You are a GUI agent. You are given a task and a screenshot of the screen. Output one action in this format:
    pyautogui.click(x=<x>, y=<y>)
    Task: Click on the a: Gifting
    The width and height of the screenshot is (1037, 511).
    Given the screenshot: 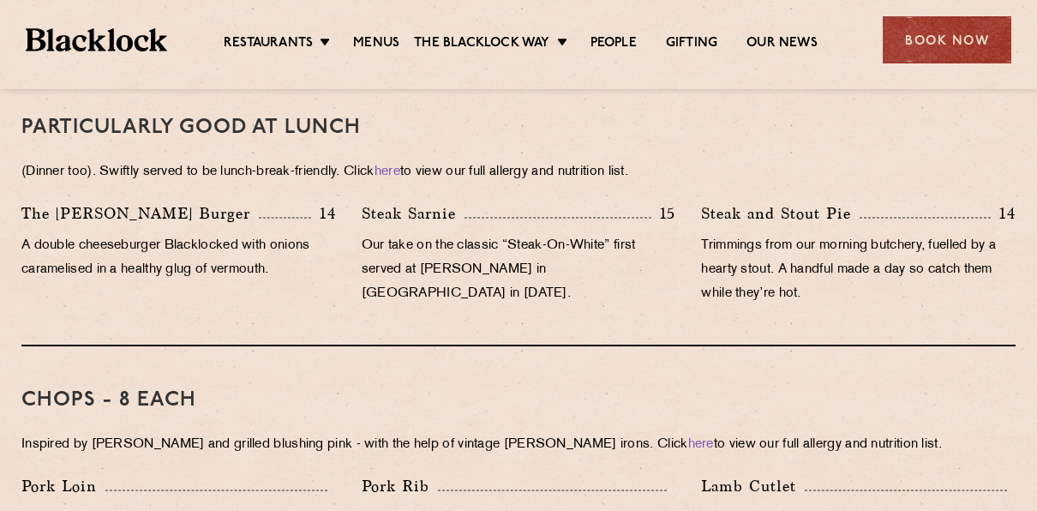 What is the action you would take?
    pyautogui.click(x=692, y=45)
    